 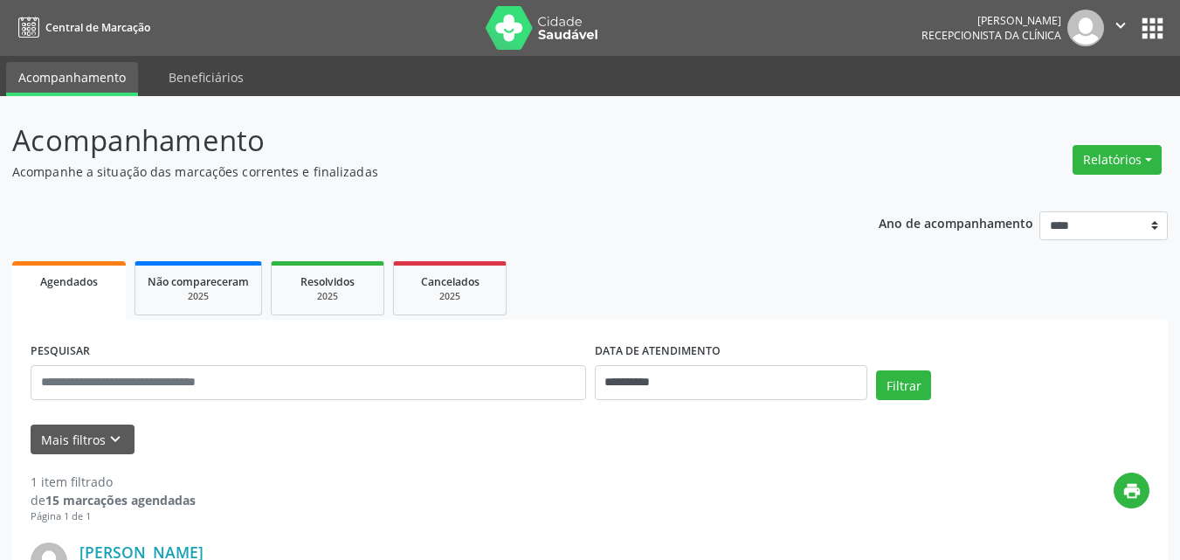 What do you see at coordinates (72, 79) in the screenshot?
I see `a: Acompanhamento` at bounding box center [72, 79].